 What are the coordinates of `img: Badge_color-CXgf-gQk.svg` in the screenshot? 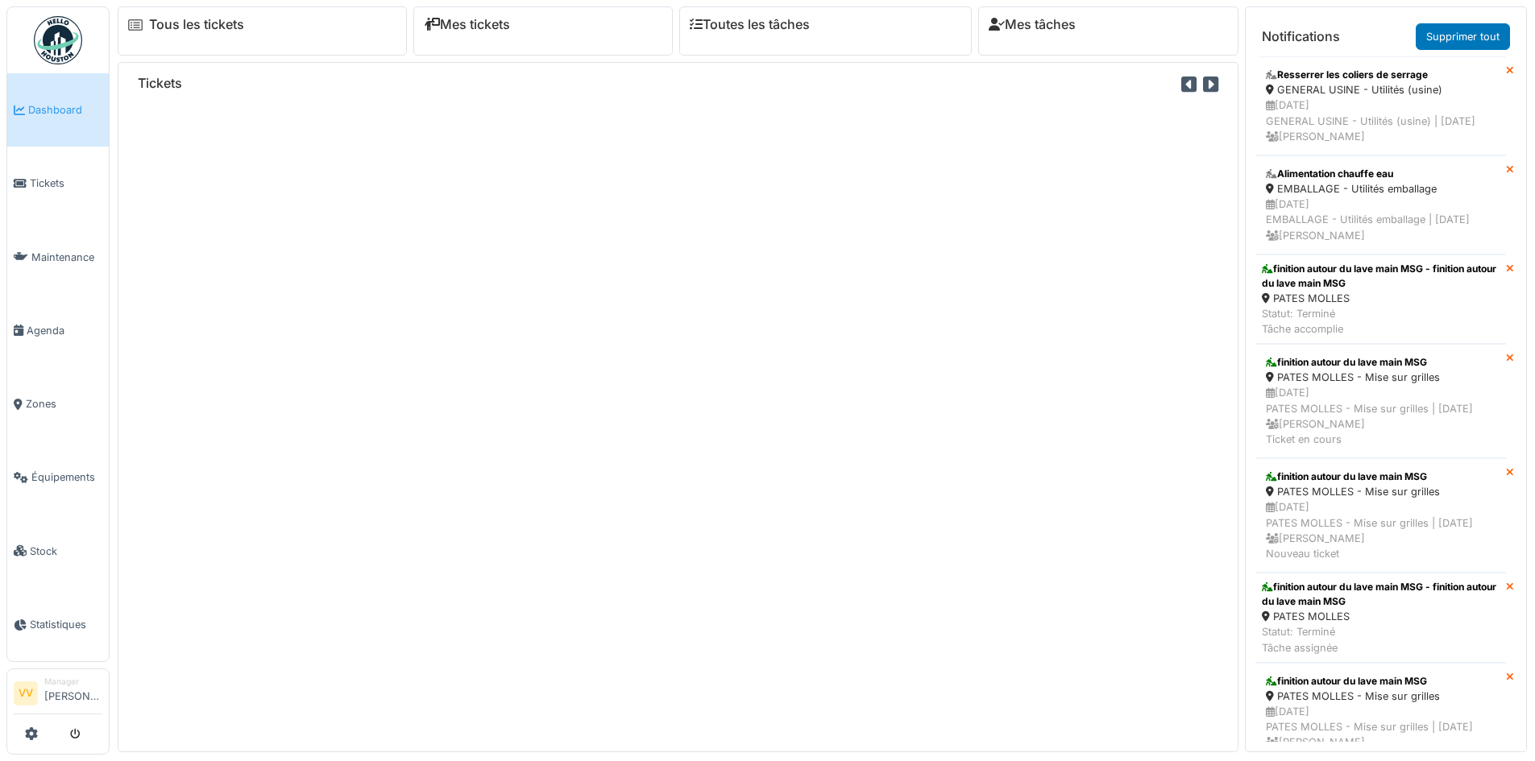 It's located at (58, 40).